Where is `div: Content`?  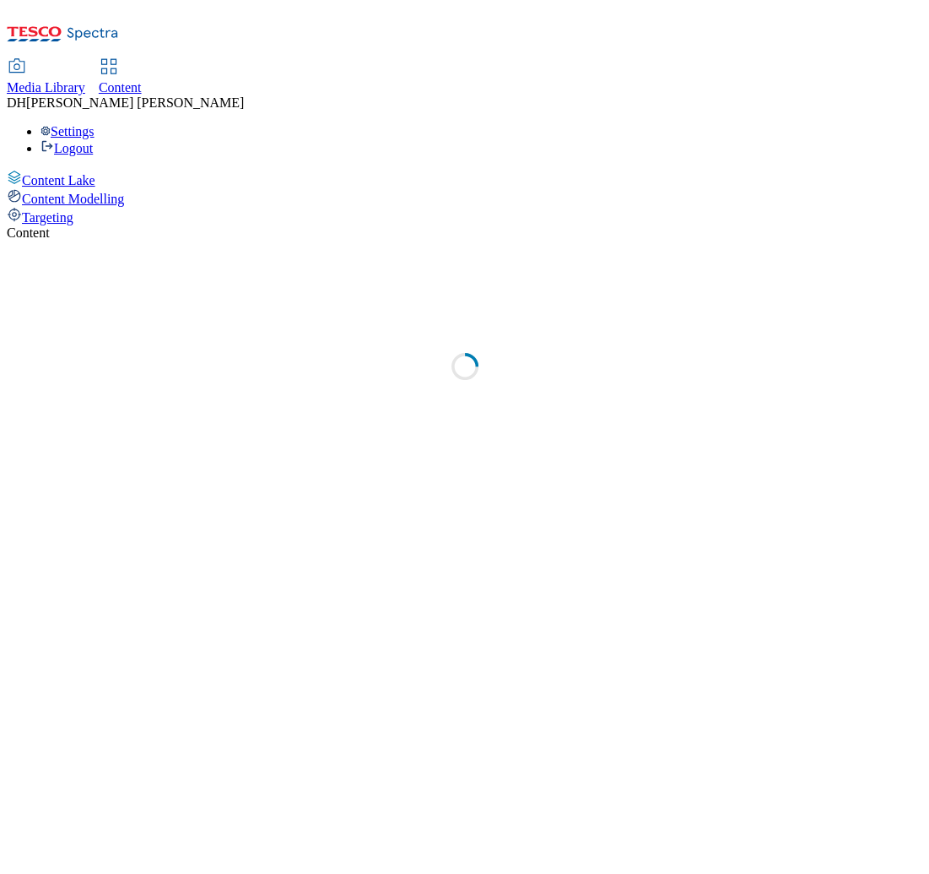
div: Content is located at coordinates (464, 233).